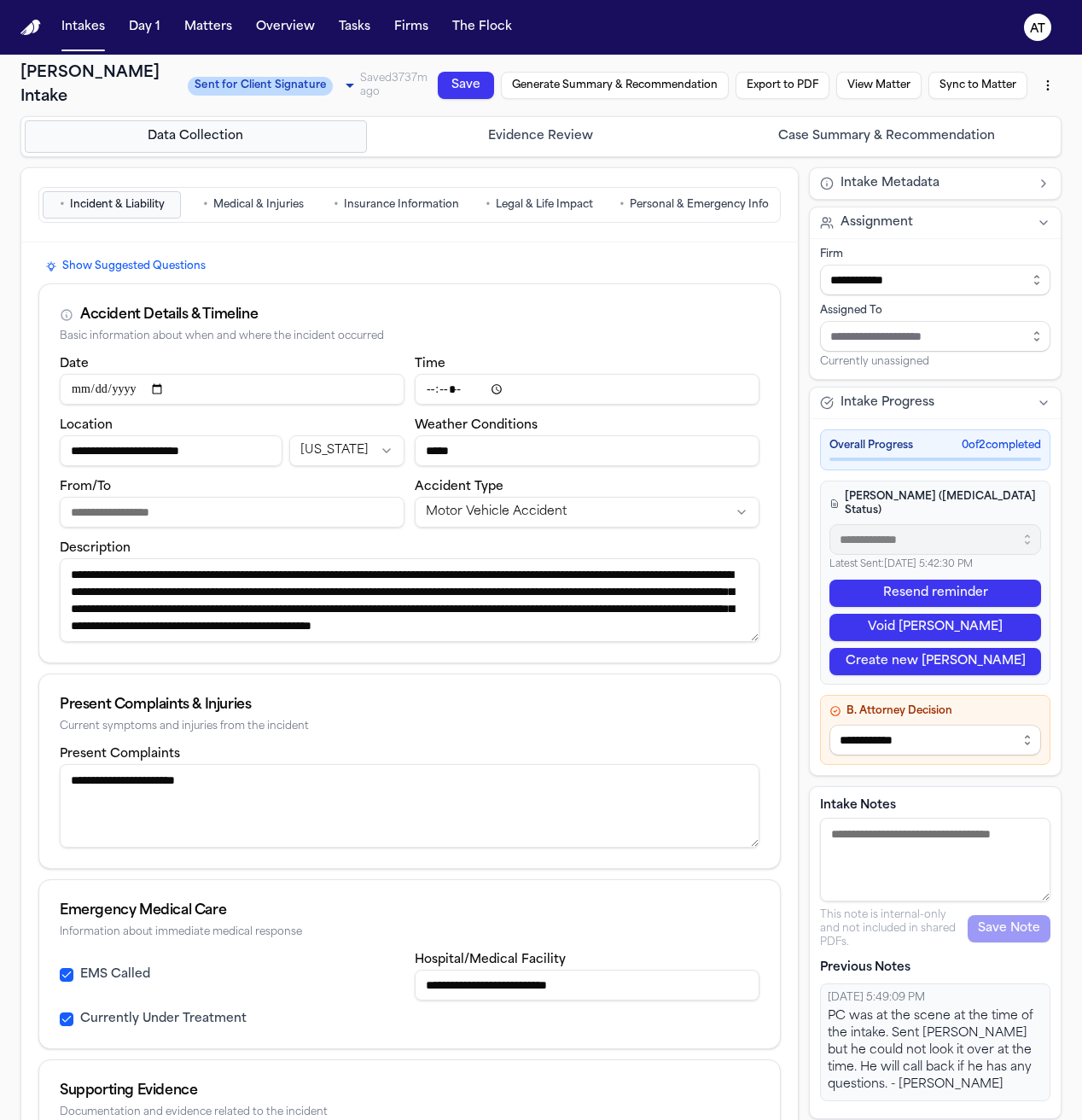  Describe the element at coordinates (894, 928) in the screenshot. I see `p: This note is internal-only and not included in shared PDFs.` at that location.